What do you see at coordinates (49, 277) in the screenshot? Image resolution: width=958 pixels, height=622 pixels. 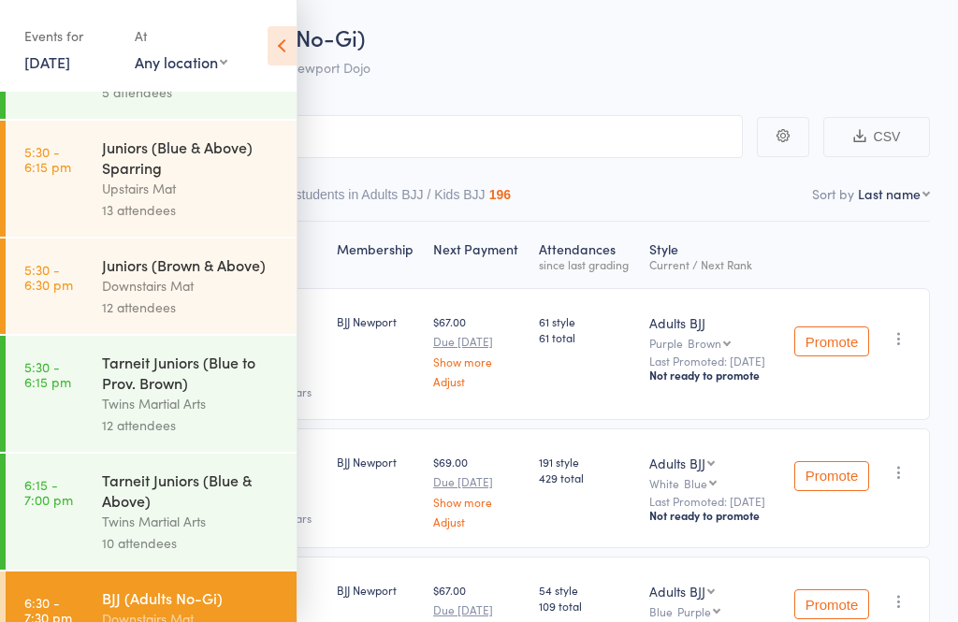 I see `time: 5:30 - 6:30 pm` at bounding box center [49, 277].